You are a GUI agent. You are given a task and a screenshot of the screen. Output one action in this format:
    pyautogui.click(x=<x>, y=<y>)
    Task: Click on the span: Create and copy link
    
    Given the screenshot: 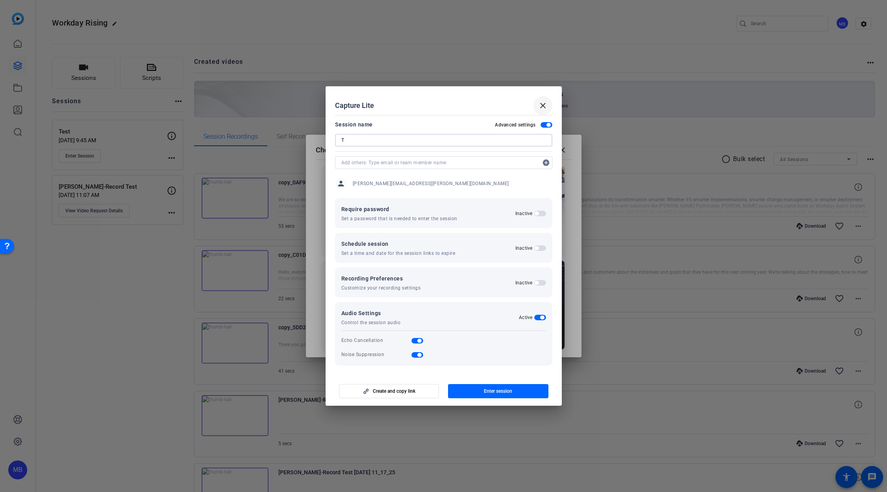 What is the action you would take?
    pyautogui.click(x=394, y=391)
    